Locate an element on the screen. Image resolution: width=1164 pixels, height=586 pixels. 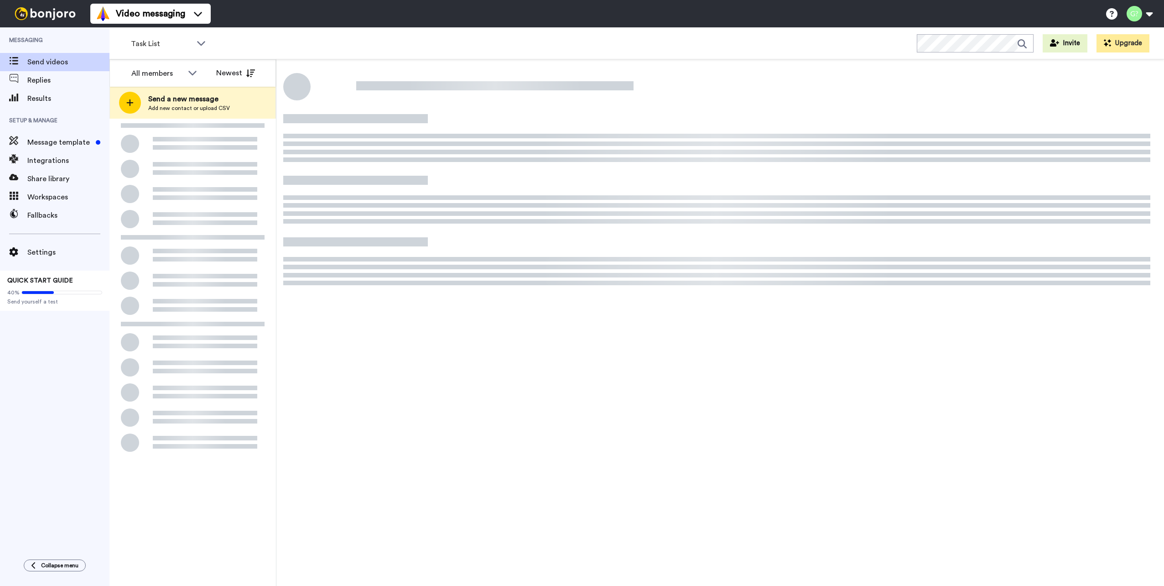
span: Integrations is located at coordinates (68, 161).